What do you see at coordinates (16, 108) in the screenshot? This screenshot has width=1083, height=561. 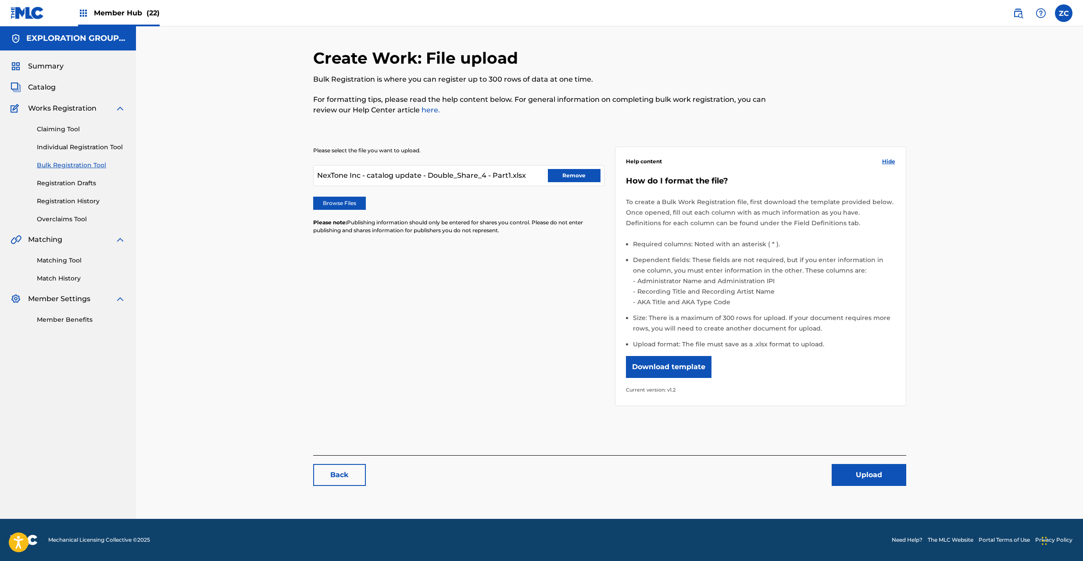 I see `img: Works Registration` at bounding box center [16, 108].